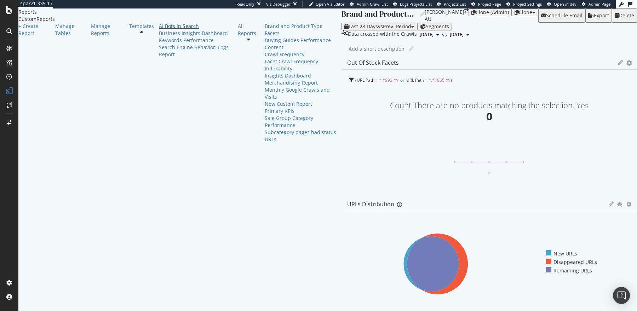  I want to click on div: All Reports, so click(249, 30).